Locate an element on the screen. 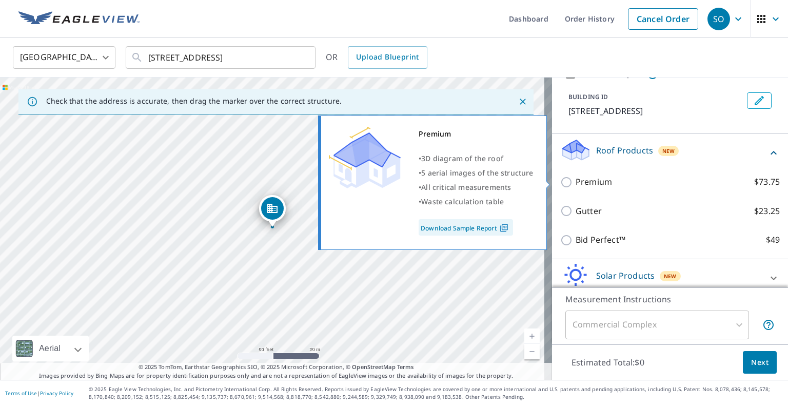  div: Aerial is located at coordinates (50, 348).